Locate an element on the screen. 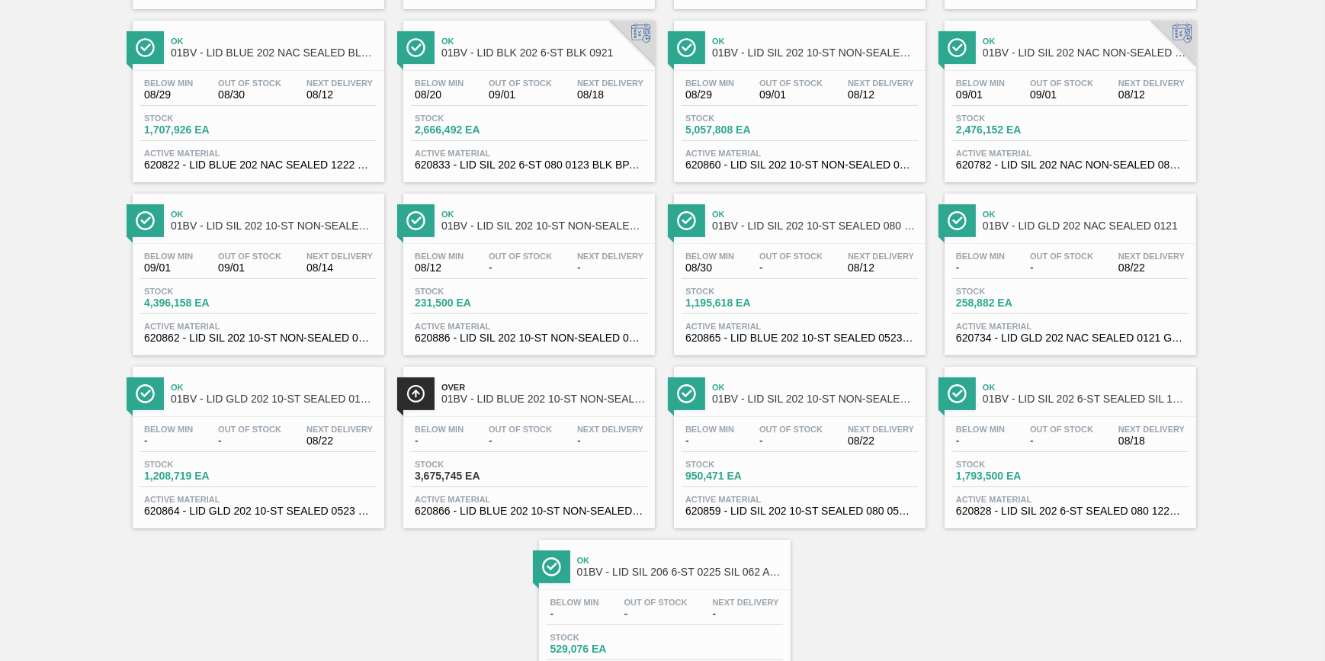 The image size is (1325, 661). span: 1,208,719 EA is located at coordinates (197, 476).